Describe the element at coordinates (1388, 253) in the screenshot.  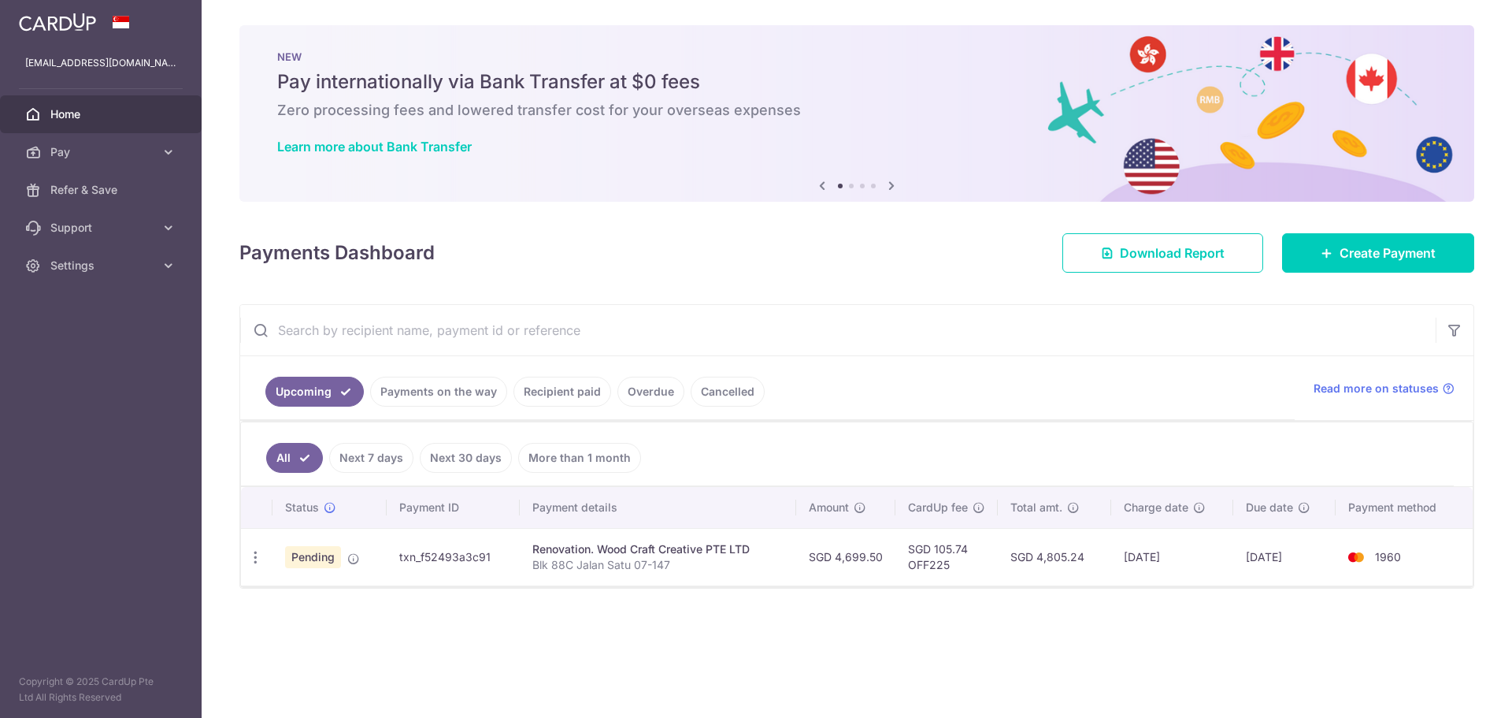
I see `span: Create Payment` at that location.